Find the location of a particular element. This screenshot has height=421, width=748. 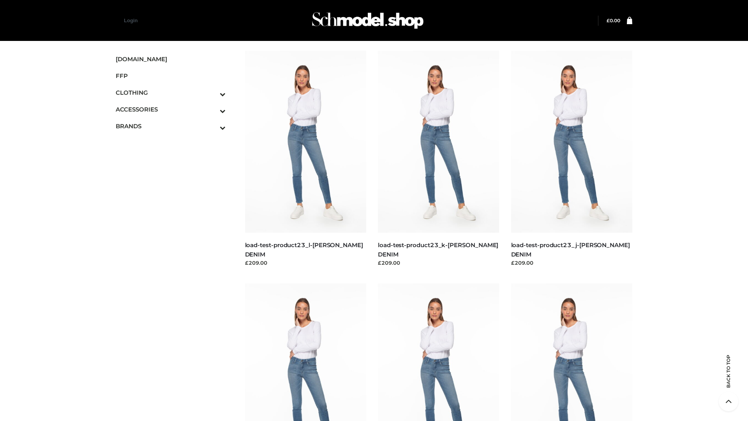

span: Back to top is located at coordinates (728, 378).